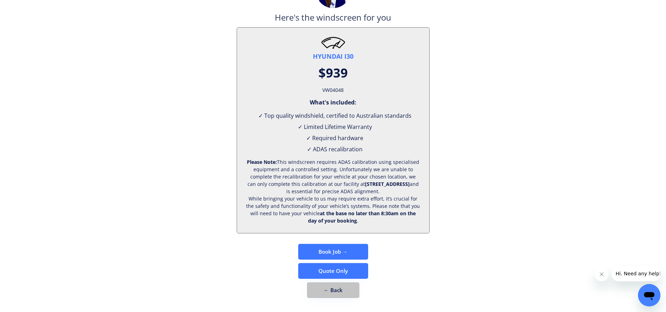 Image resolution: width=666 pixels, height=312 pixels. I want to click on button: Quote Only, so click(333, 271).